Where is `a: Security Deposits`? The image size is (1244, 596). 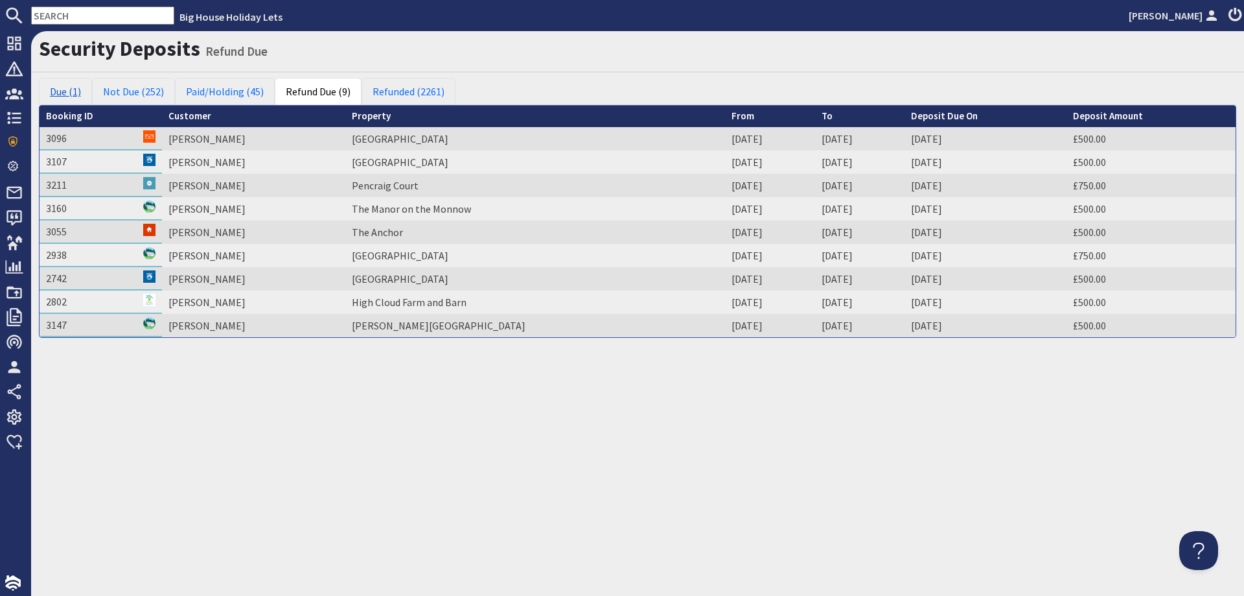
a: Security Deposits is located at coordinates (119, 49).